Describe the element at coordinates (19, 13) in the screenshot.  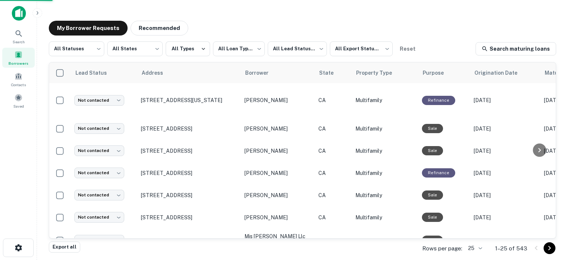
I see `img: capitalize-icon.png` at that location.